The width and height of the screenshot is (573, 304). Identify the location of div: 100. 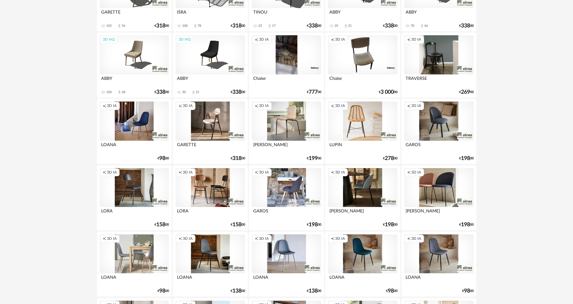
(185, 26).